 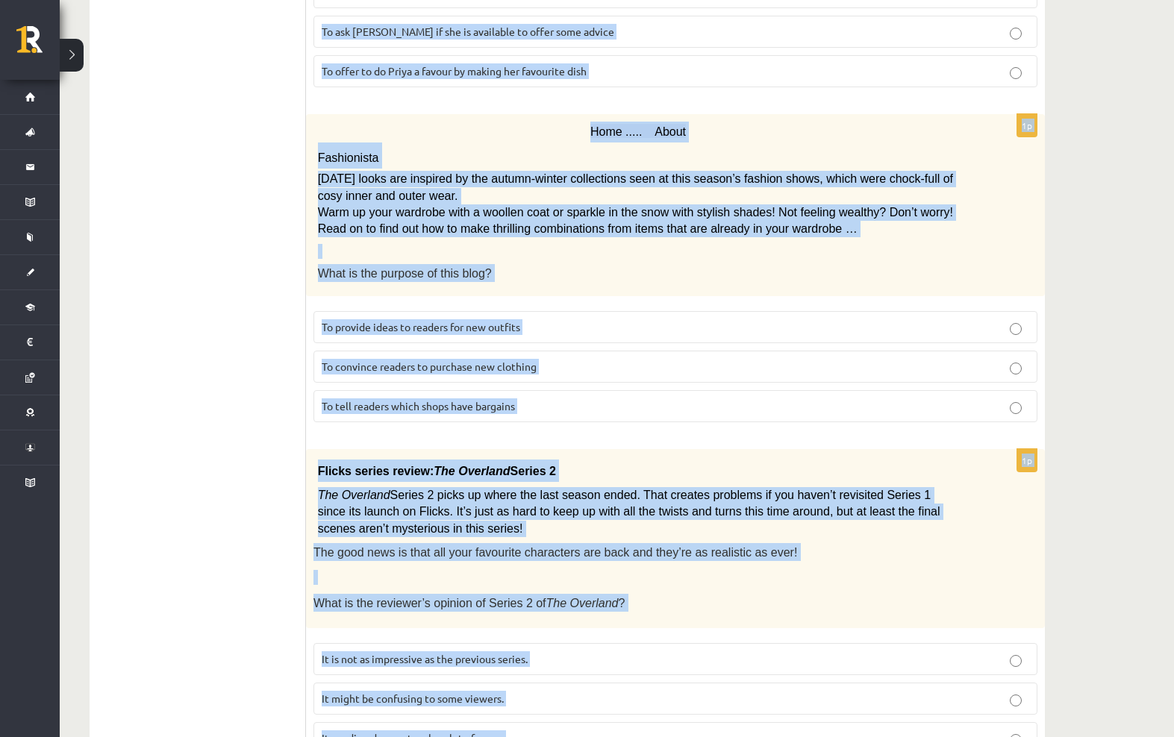 What do you see at coordinates (1016, 701) in the screenshot?
I see `input: It might be confusing to some viewers.` at bounding box center [1016, 701].